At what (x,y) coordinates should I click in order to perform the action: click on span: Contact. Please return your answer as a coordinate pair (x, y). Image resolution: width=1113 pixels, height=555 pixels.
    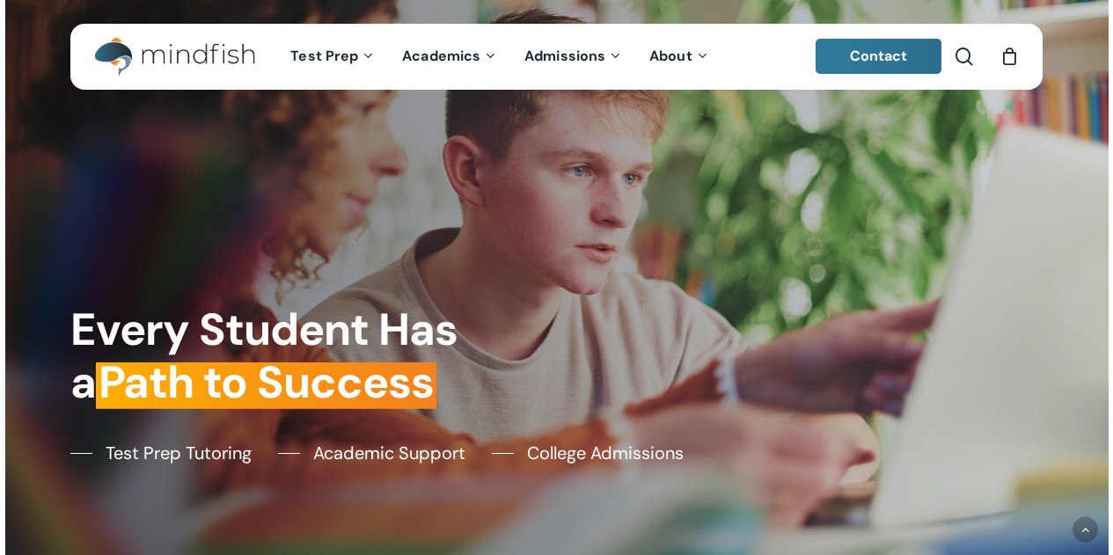
    Looking at the image, I should click on (879, 55).